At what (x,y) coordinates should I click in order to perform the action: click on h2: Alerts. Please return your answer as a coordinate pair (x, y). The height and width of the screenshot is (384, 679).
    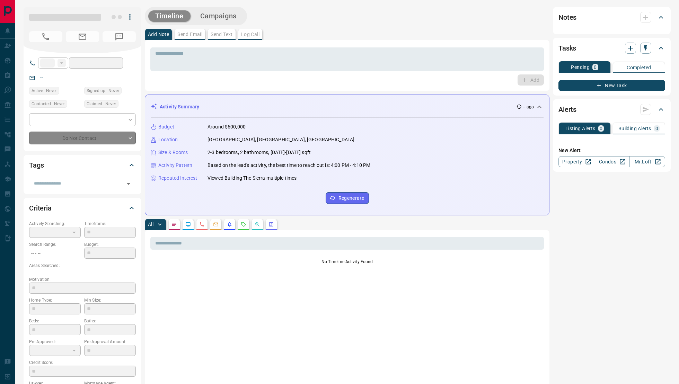
    Looking at the image, I should click on (567, 109).